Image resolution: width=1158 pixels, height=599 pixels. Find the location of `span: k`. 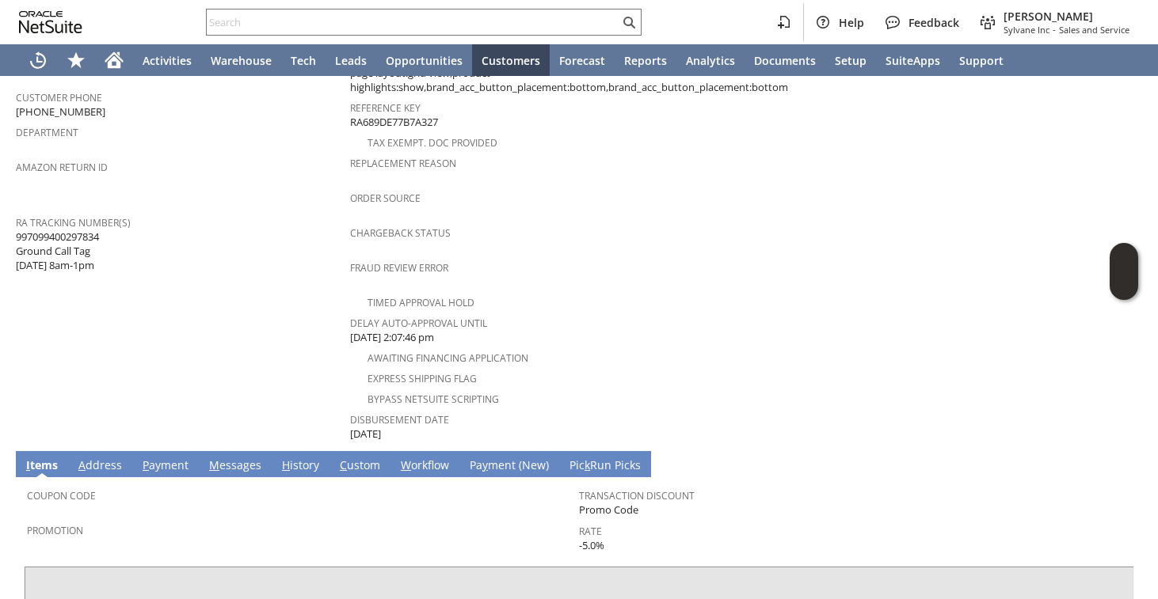

span: k is located at coordinates (587, 465).